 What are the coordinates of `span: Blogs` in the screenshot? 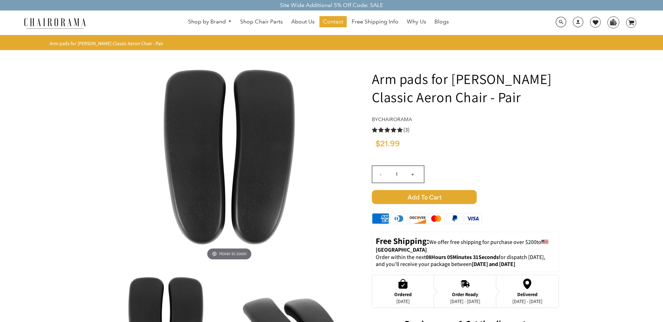 It's located at (441, 22).